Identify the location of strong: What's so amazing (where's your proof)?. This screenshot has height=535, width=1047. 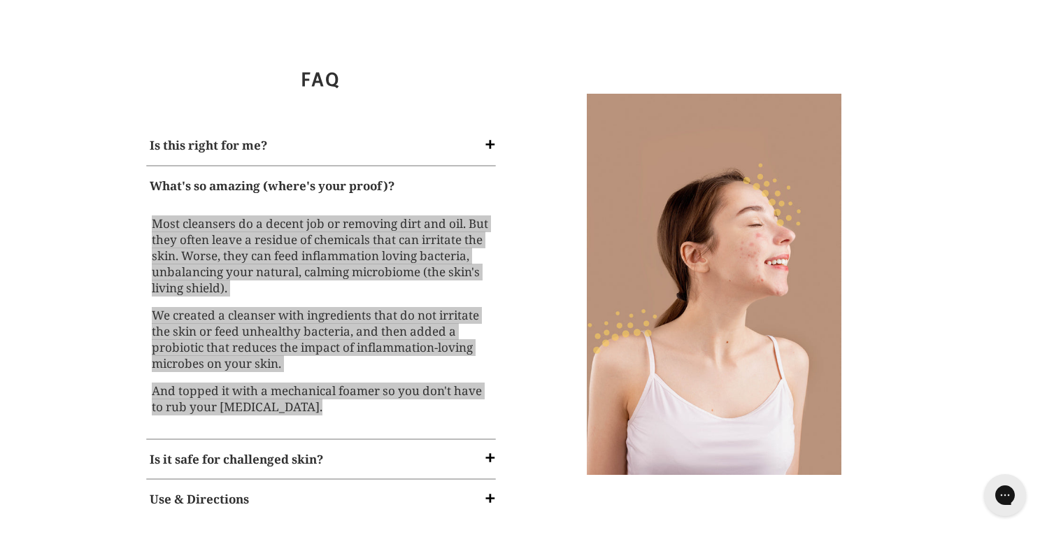
(272, 185).